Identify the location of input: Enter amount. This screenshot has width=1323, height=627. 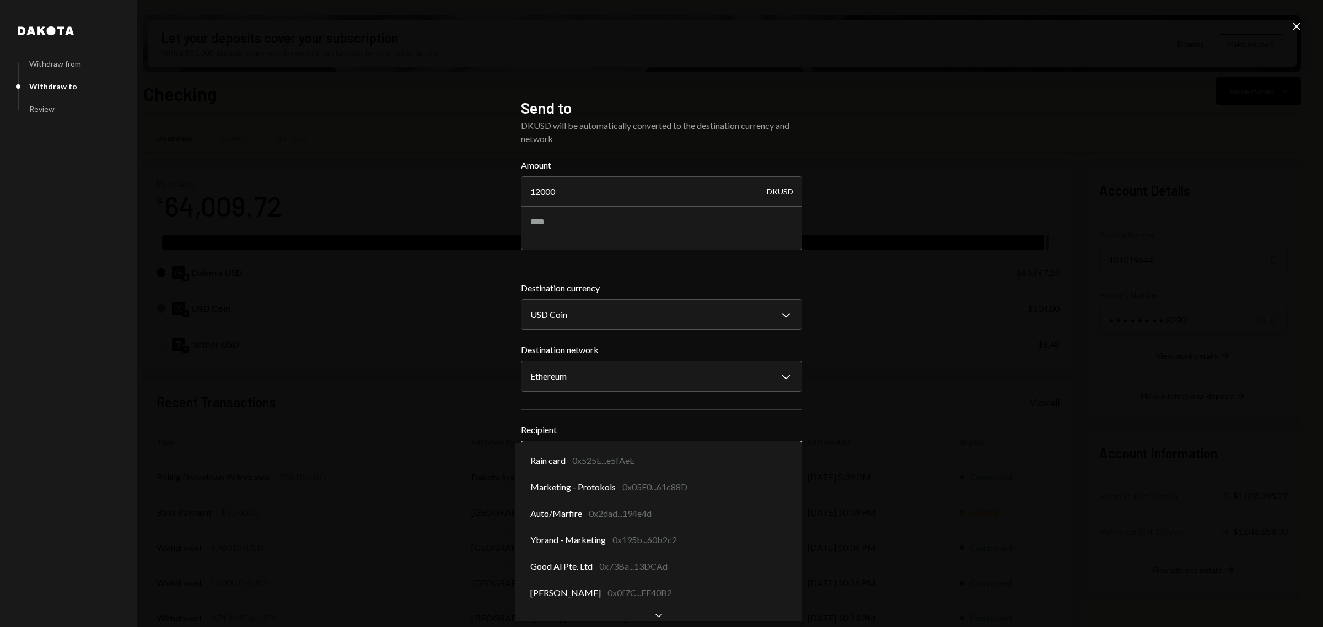
(662, 192).